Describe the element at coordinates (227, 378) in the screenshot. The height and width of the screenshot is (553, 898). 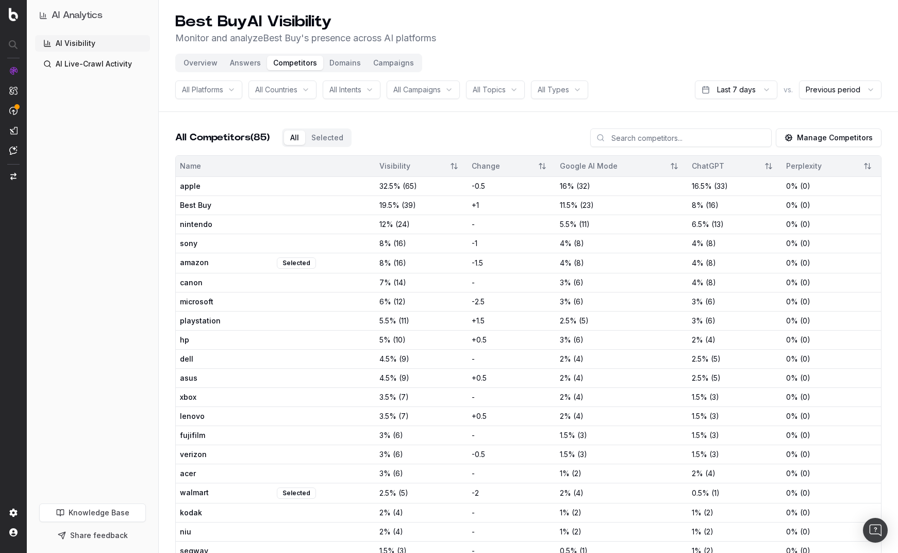
I see `span: asus` at that location.